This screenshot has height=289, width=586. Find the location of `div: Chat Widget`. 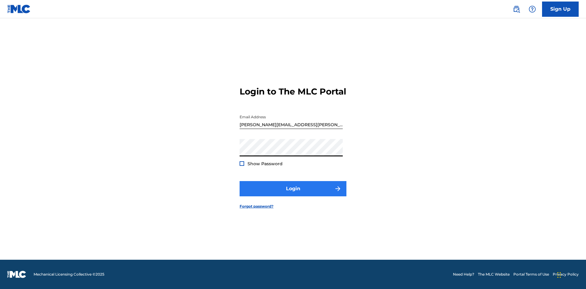

div: Chat Widget is located at coordinates (571, 275).